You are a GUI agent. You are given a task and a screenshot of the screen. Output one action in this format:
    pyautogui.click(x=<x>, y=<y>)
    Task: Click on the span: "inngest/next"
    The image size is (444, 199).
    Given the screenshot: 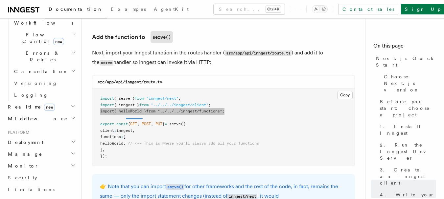 What is the action you would take?
    pyautogui.click(x=162, y=98)
    